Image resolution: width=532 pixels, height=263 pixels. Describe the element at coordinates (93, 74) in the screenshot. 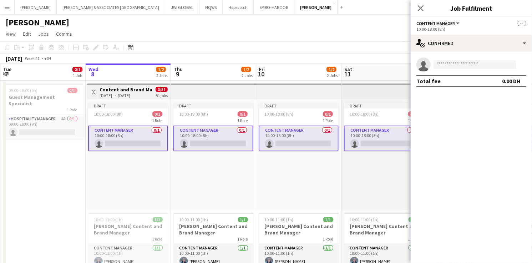

I see `span: 8` at that location.